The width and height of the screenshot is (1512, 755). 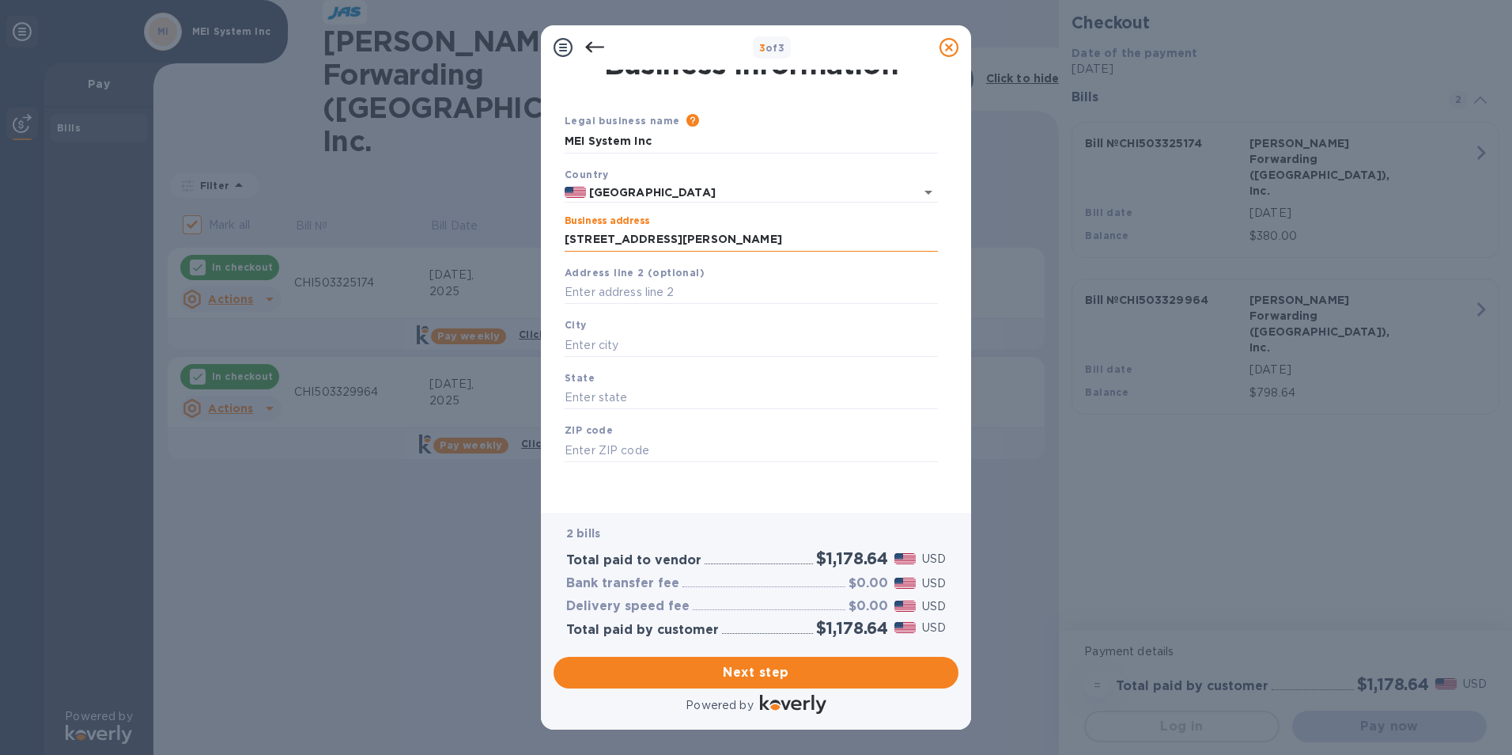 What do you see at coordinates (580, 377) in the screenshot?
I see `b: State` at bounding box center [580, 377].